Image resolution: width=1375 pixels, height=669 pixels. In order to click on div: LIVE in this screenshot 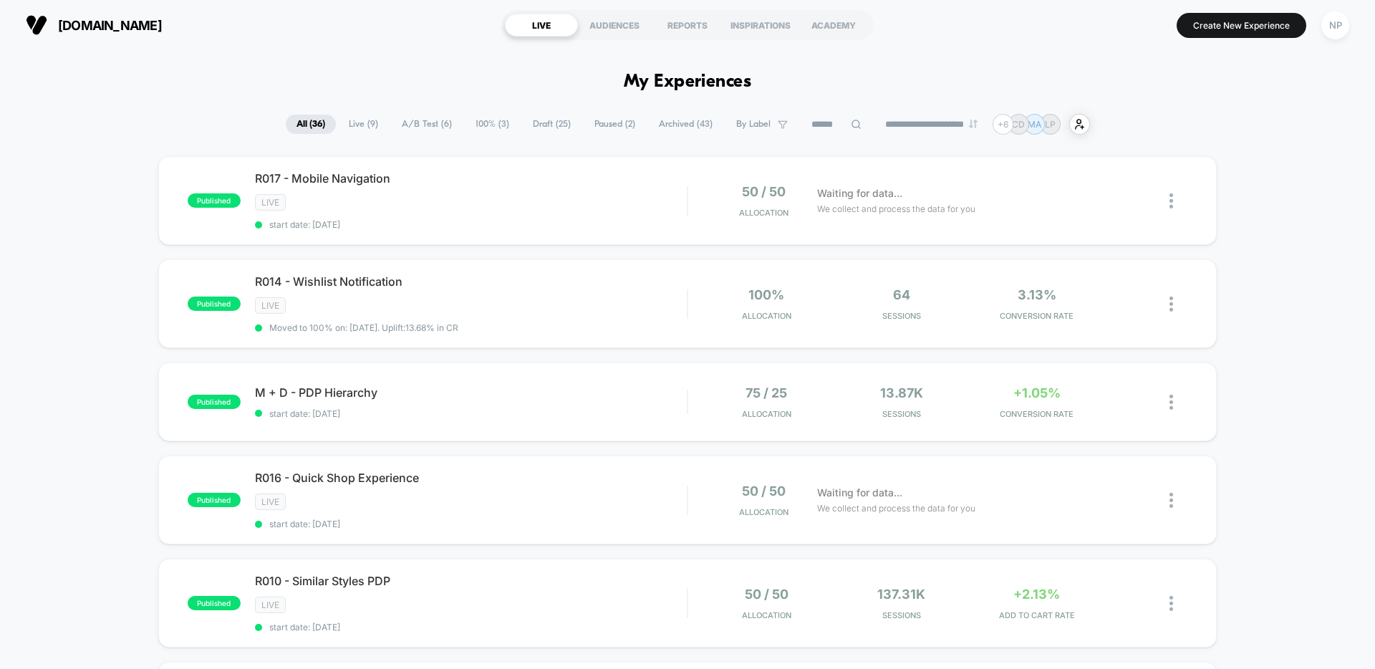, I will do `click(542, 25)`.